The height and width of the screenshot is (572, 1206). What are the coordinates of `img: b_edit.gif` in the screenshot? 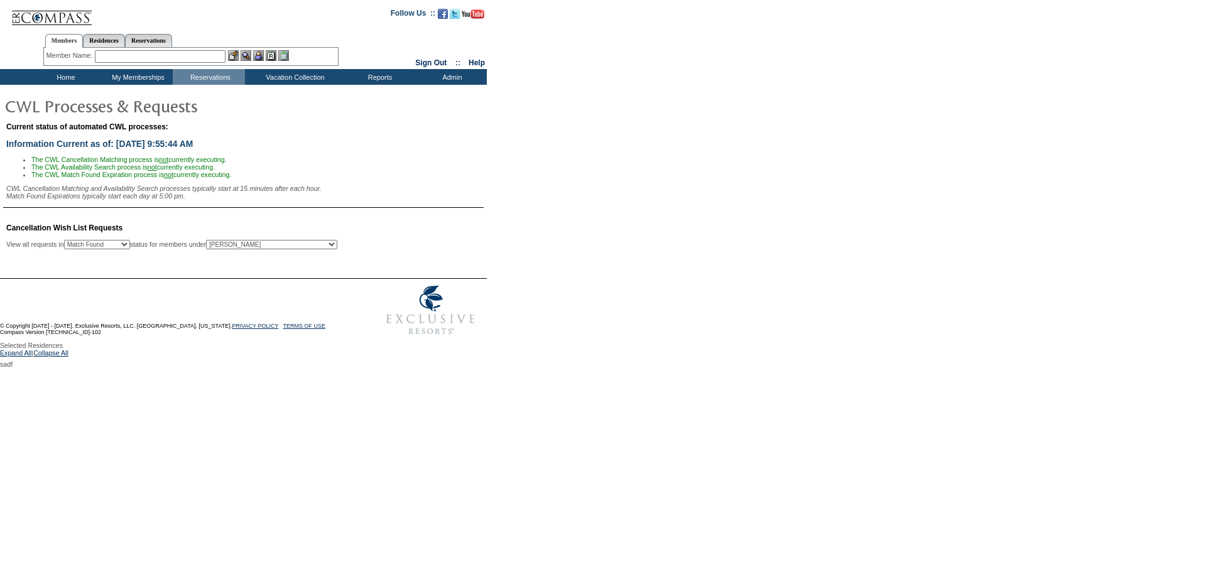 It's located at (233, 55).